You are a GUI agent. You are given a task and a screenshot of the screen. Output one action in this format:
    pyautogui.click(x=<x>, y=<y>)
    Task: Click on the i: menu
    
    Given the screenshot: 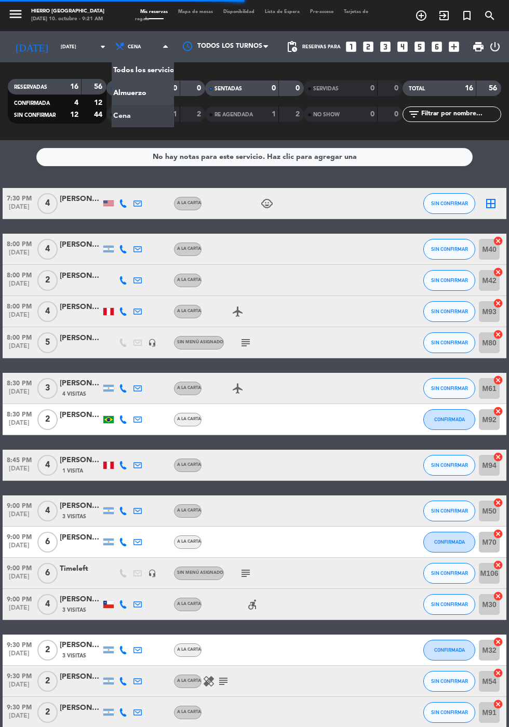 What is the action you would take?
    pyautogui.click(x=16, y=14)
    